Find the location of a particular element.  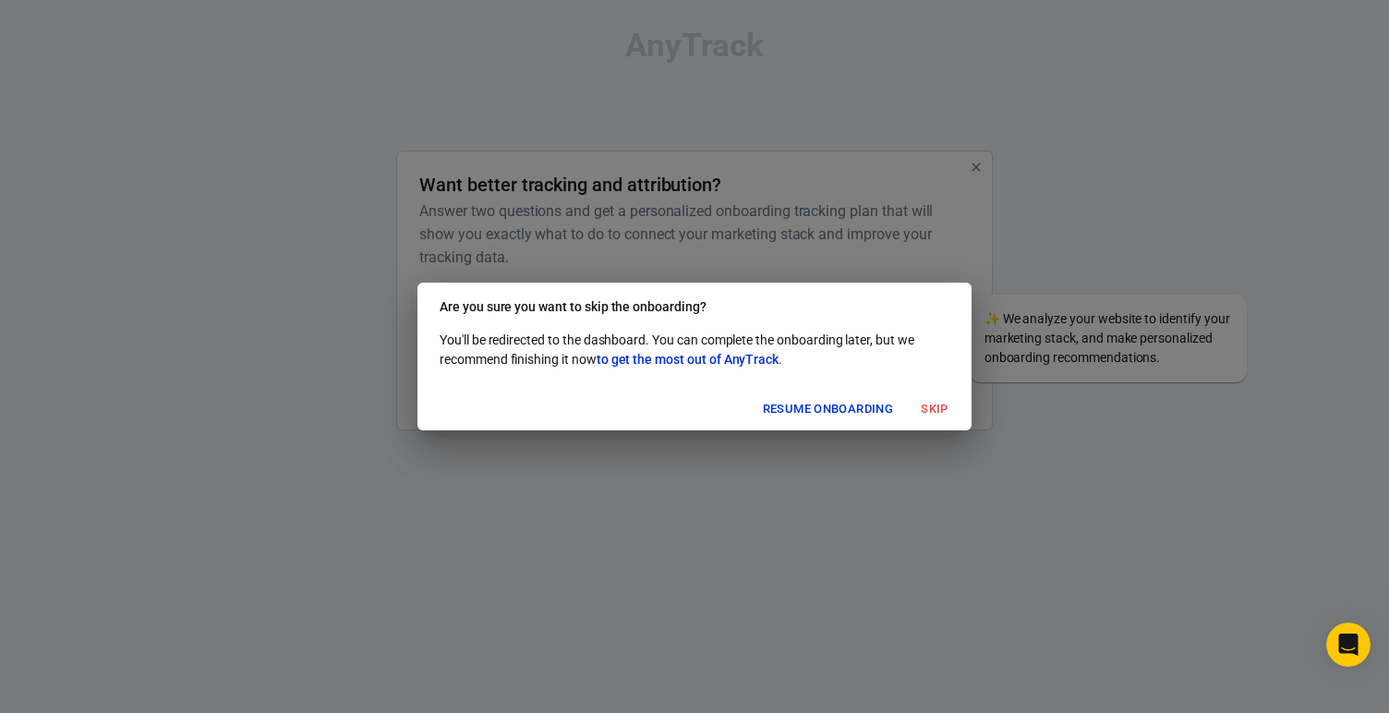

p: You'll be redirected to the dashboard. You can complete the onboarding later, but we recommend fi... is located at coordinates (694, 350).